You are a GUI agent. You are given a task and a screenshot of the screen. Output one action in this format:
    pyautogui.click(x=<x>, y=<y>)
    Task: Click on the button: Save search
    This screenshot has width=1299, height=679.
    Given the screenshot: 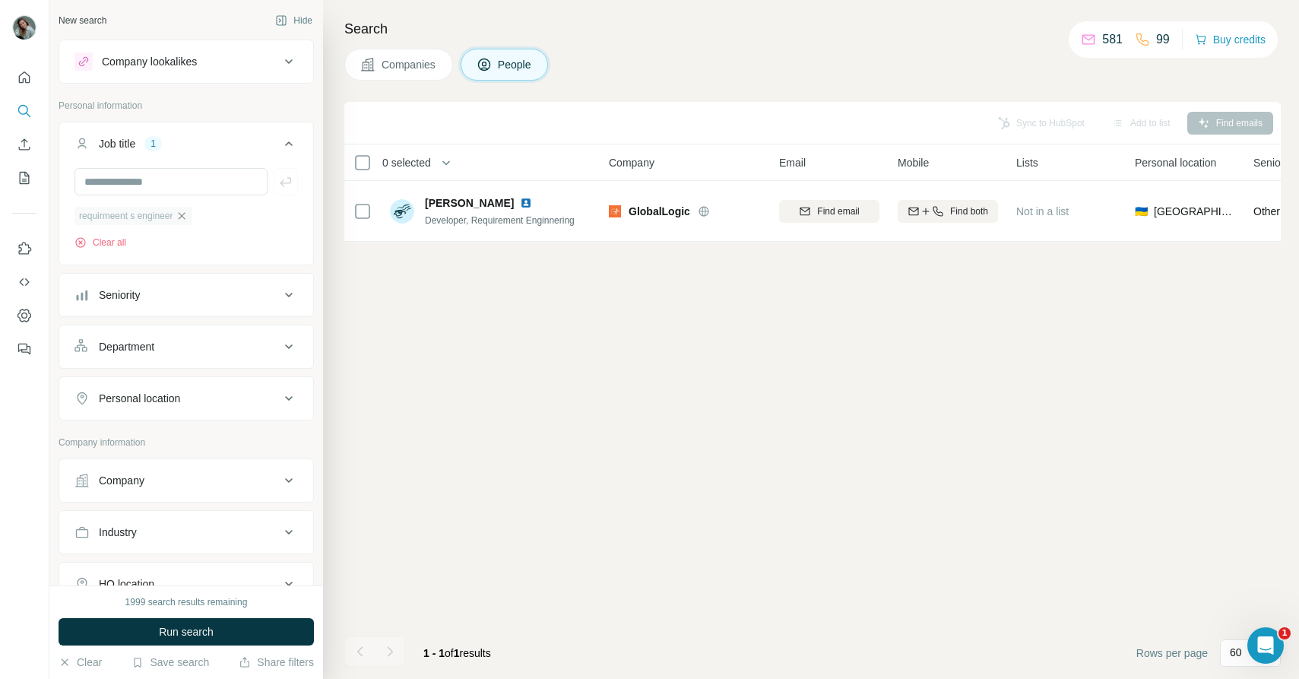 What is the action you would take?
    pyautogui.click(x=170, y=662)
    